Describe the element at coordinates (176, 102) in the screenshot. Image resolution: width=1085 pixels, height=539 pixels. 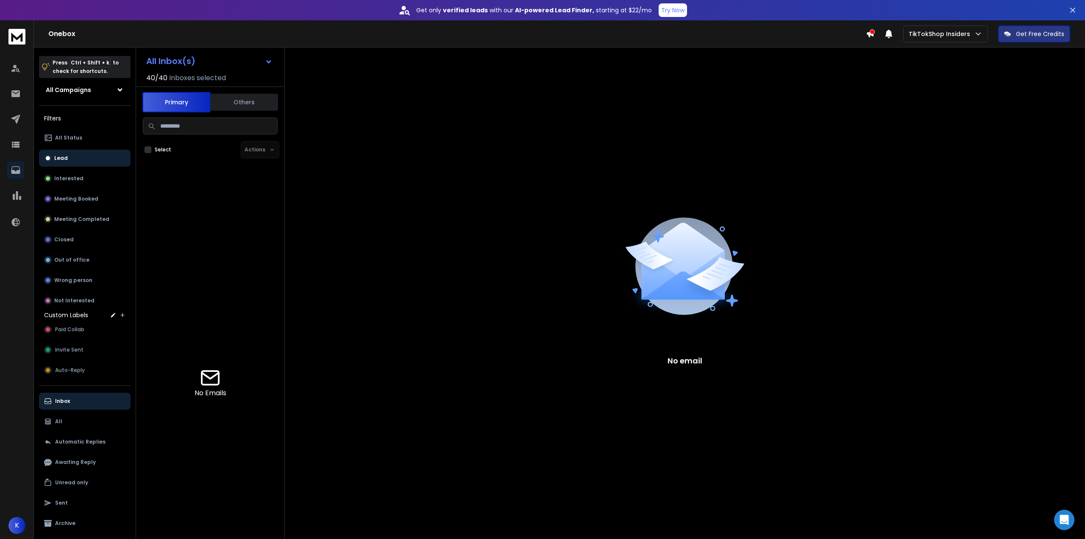
I see `button: Primary` at that location.